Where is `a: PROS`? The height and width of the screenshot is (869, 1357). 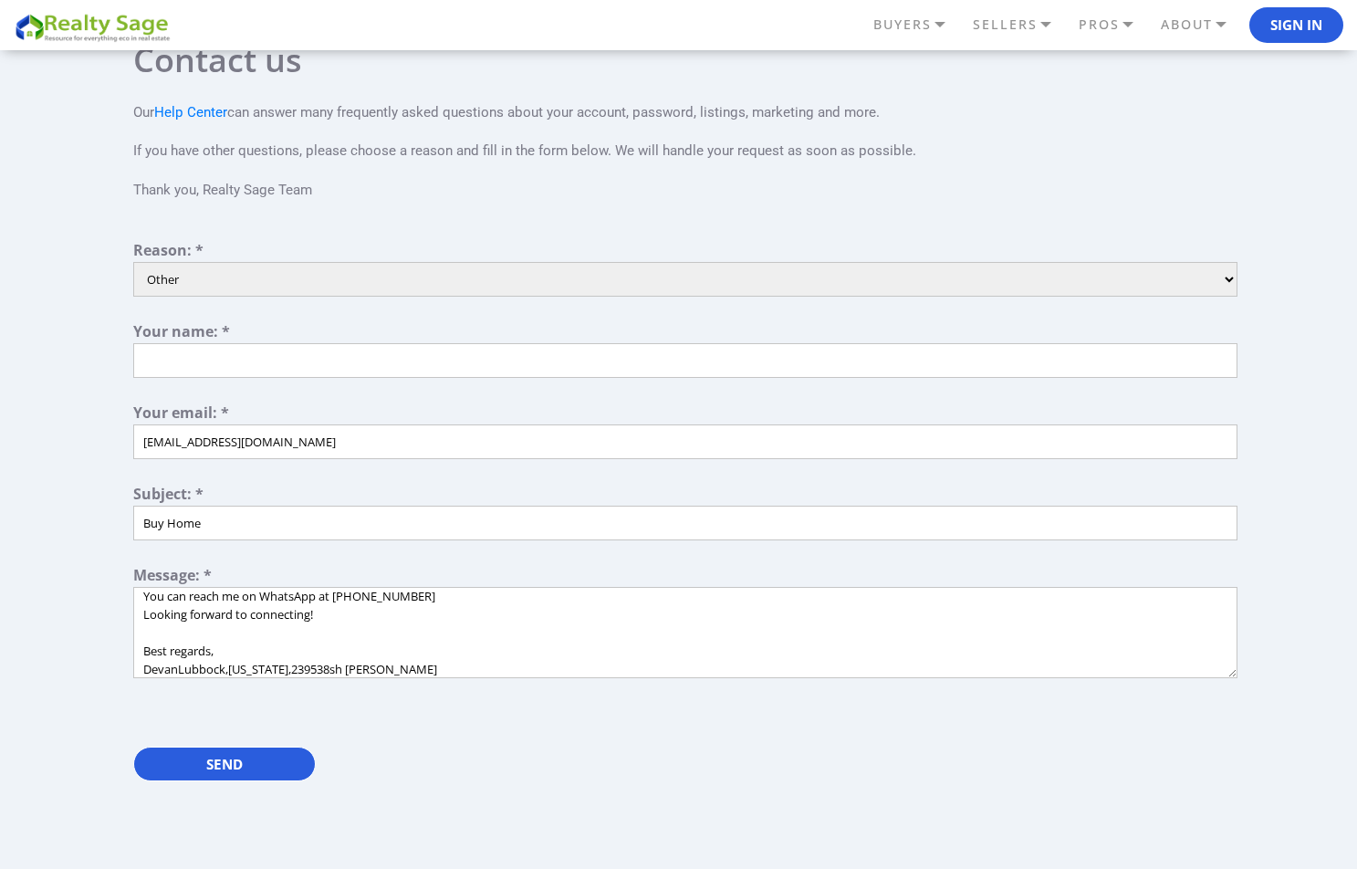 a: PROS is located at coordinates (1115, 25).